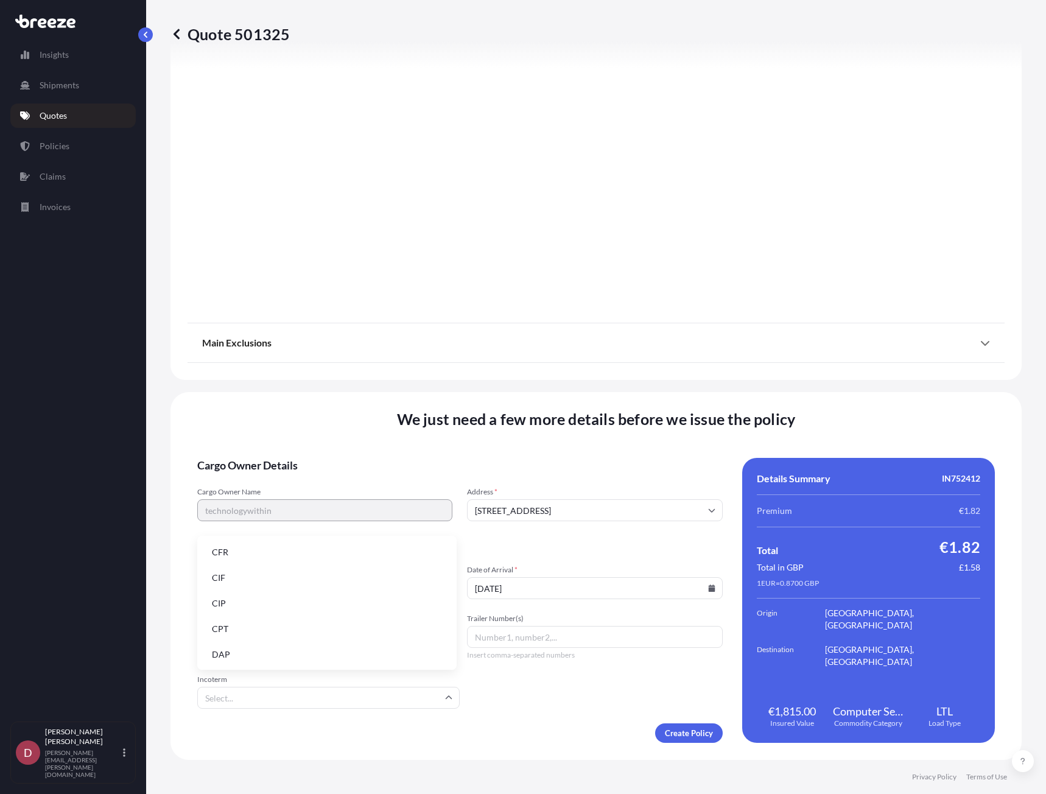  Describe the element at coordinates (327, 629) in the screenshot. I see `li: CPT` at that location.